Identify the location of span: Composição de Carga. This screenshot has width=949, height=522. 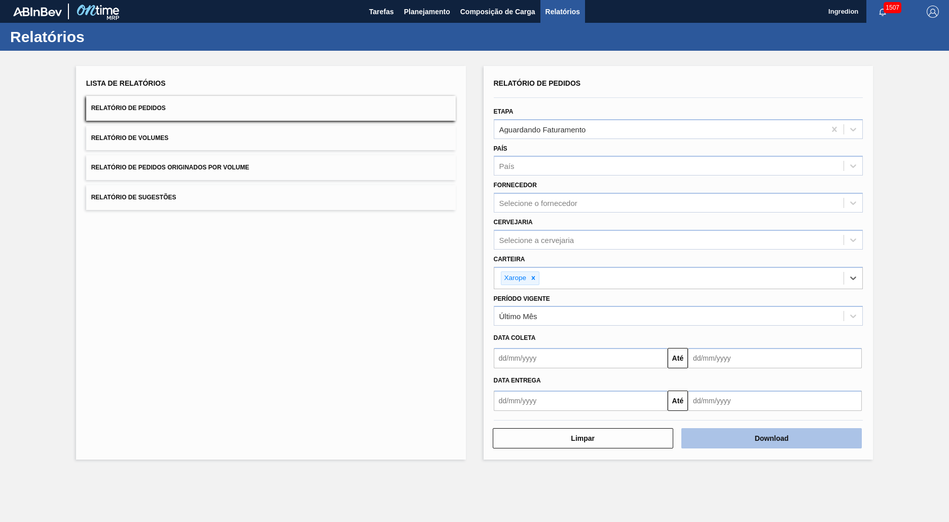
(498, 12).